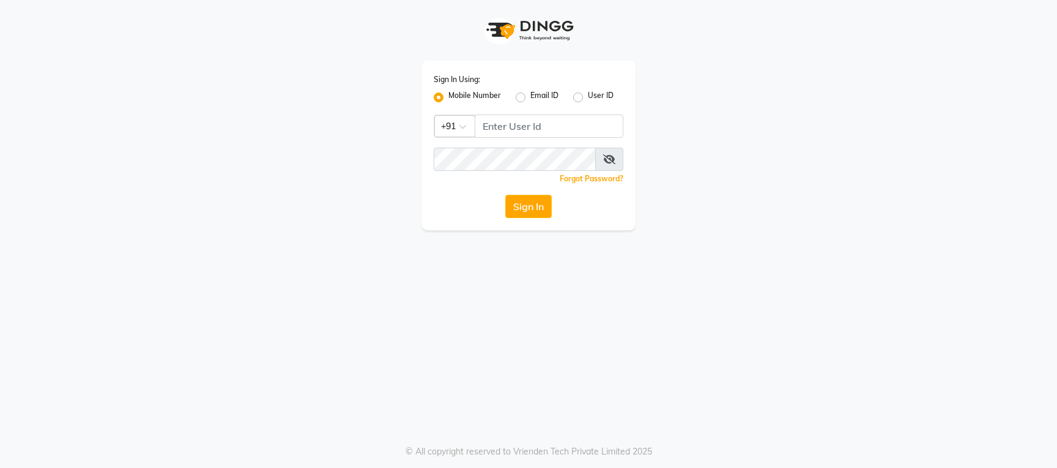 This screenshot has height=468, width=1057. Describe the element at coordinates (529, 206) in the screenshot. I see `button: Sign In` at that location.